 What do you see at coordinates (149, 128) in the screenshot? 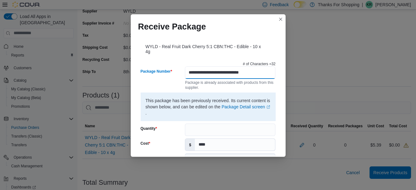
I see `label: Quantity` at bounding box center [149, 128].